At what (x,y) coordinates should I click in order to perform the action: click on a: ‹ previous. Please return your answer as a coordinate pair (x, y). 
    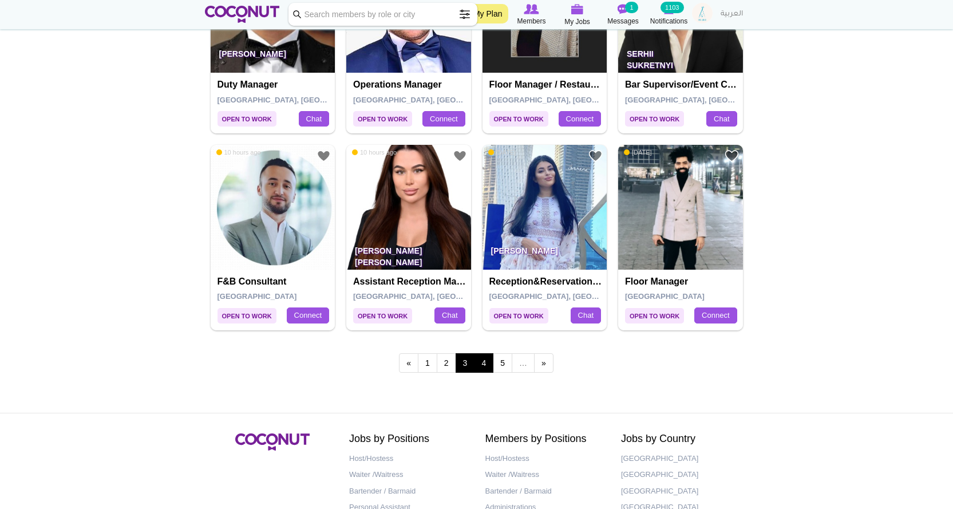
    Looking at the image, I should click on (409, 363).